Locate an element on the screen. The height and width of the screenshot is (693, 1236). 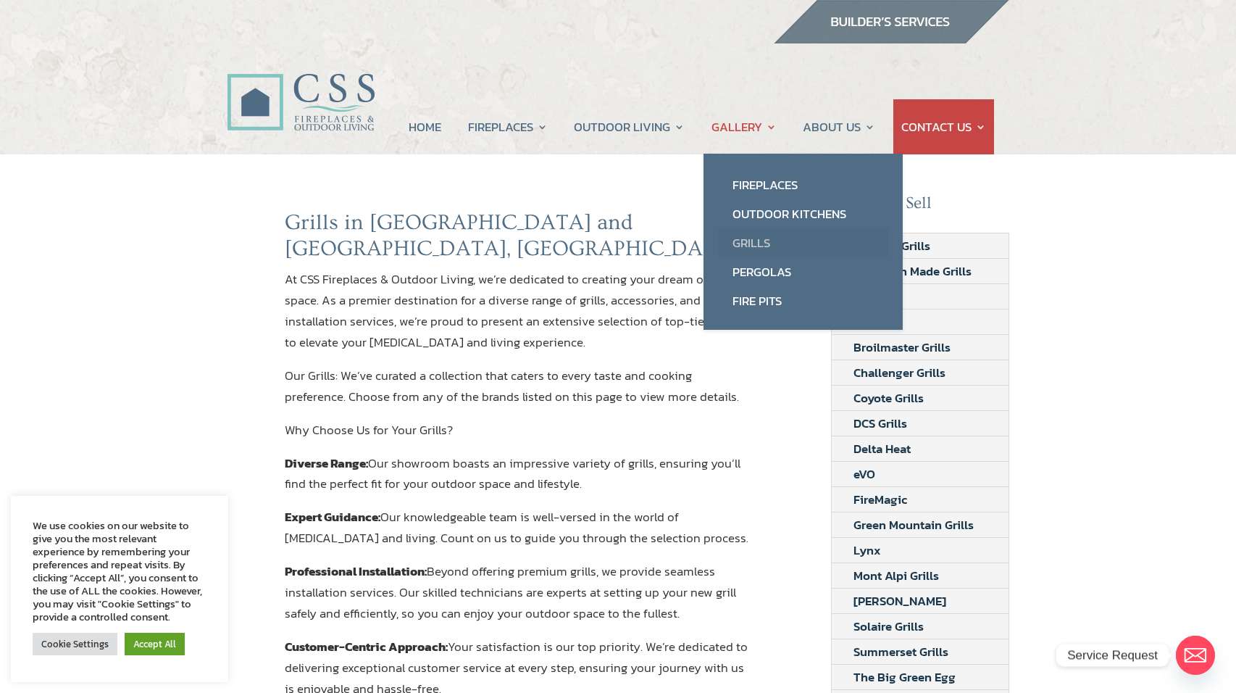
a: FIREPLACES is located at coordinates (508, 127).